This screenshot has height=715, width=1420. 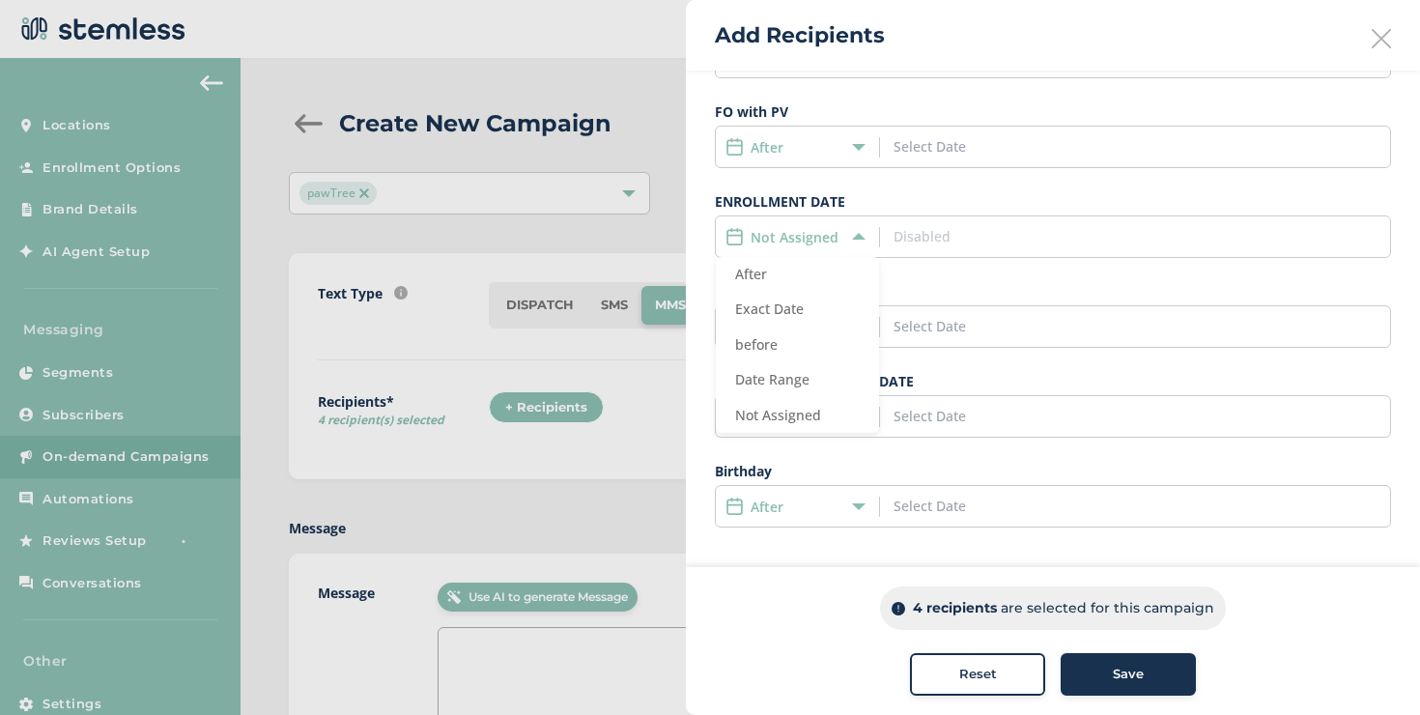 What do you see at coordinates (1372, 669) in the screenshot?
I see `div: Chat Widget` at bounding box center [1372, 669].